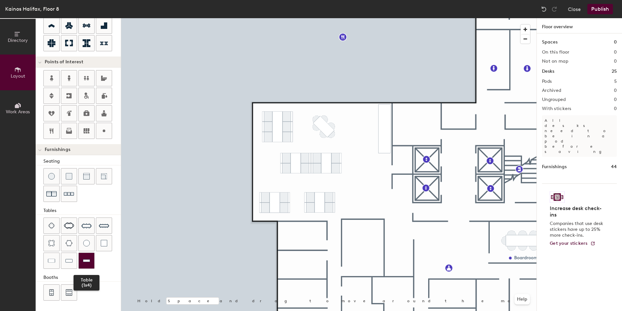  What do you see at coordinates (57, 149) in the screenshot?
I see `span: Furnishings` at bounding box center [57, 149].